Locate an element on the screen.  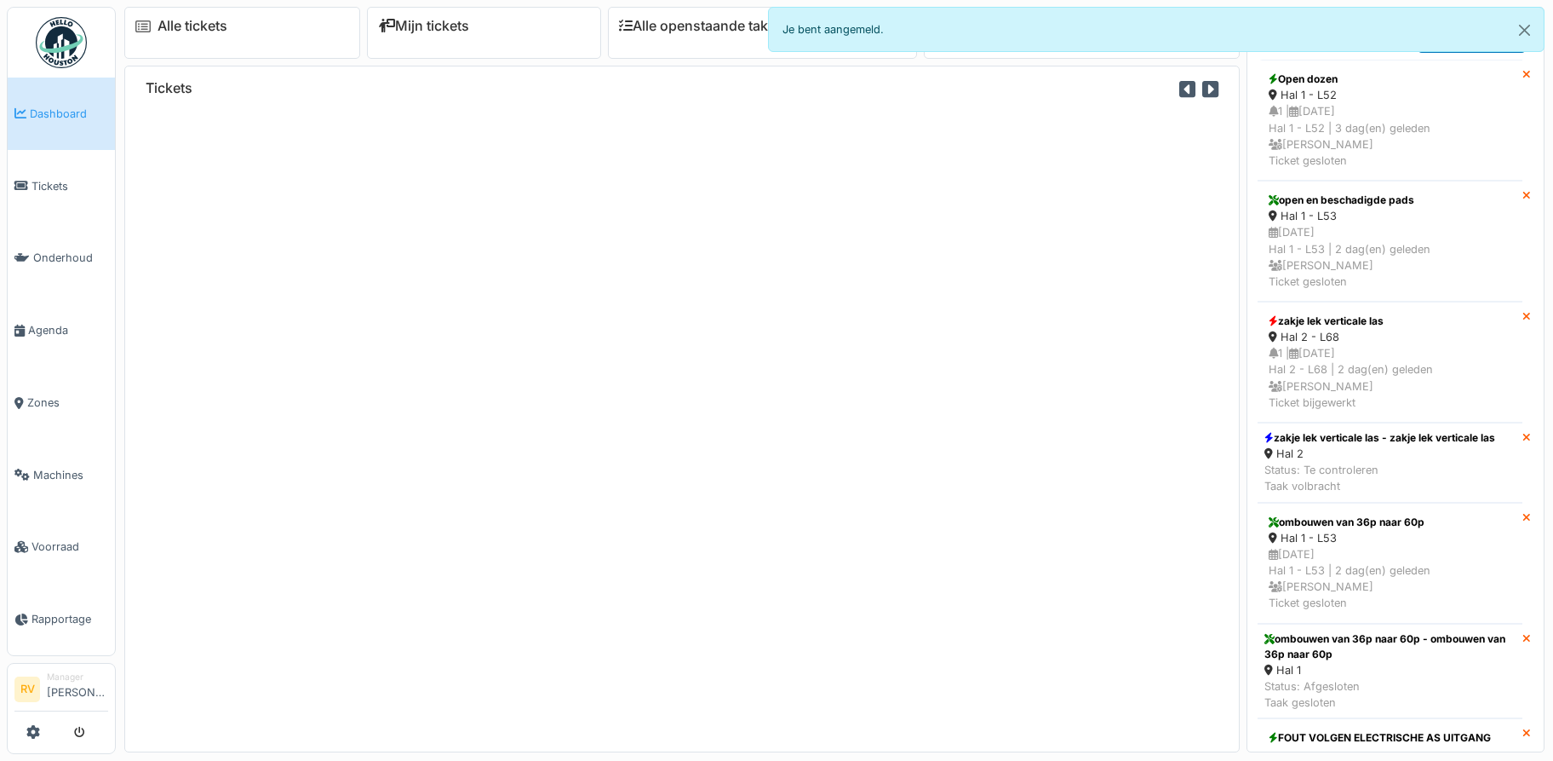
span: Onderhoud is located at coordinates (71, 257).